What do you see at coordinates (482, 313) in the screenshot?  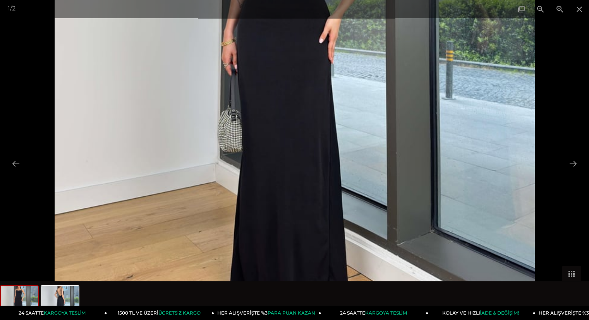 I see `a: KOLAY VE HIZLIİADE & DEĞİŞİM!` at bounding box center [482, 313].